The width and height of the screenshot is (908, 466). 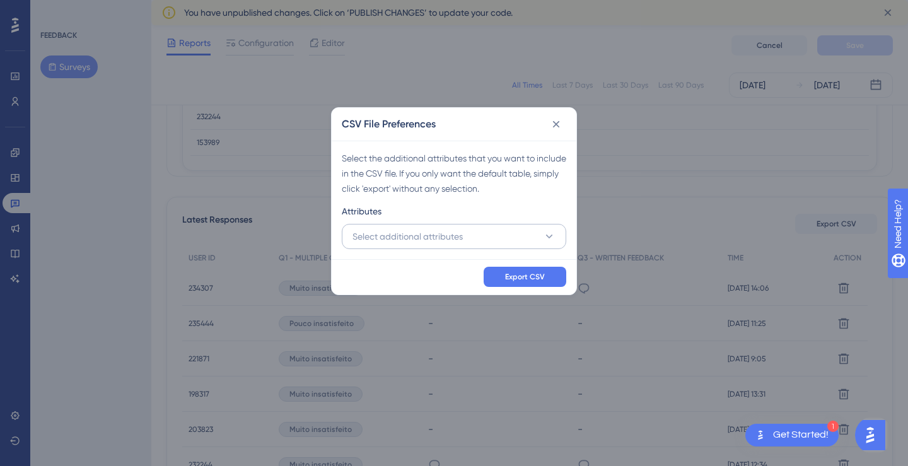 I want to click on div: Select the additional attributes that you want to include in the CSV file. If you only want the d..., so click(x=454, y=173).